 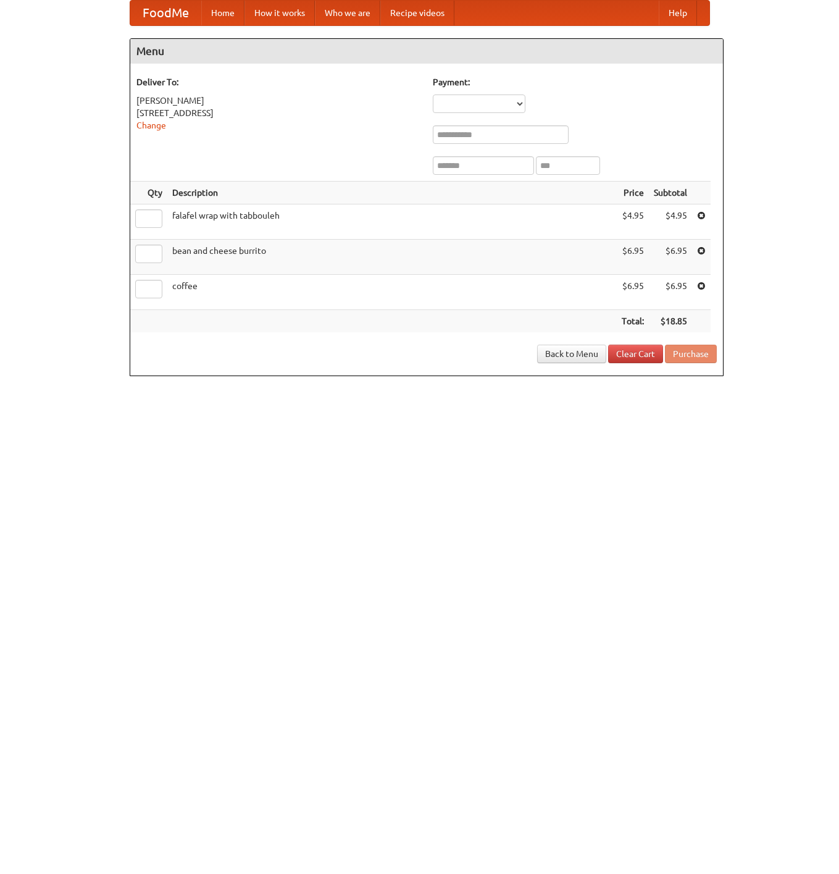 I want to click on th: Subtotal, so click(x=671, y=193).